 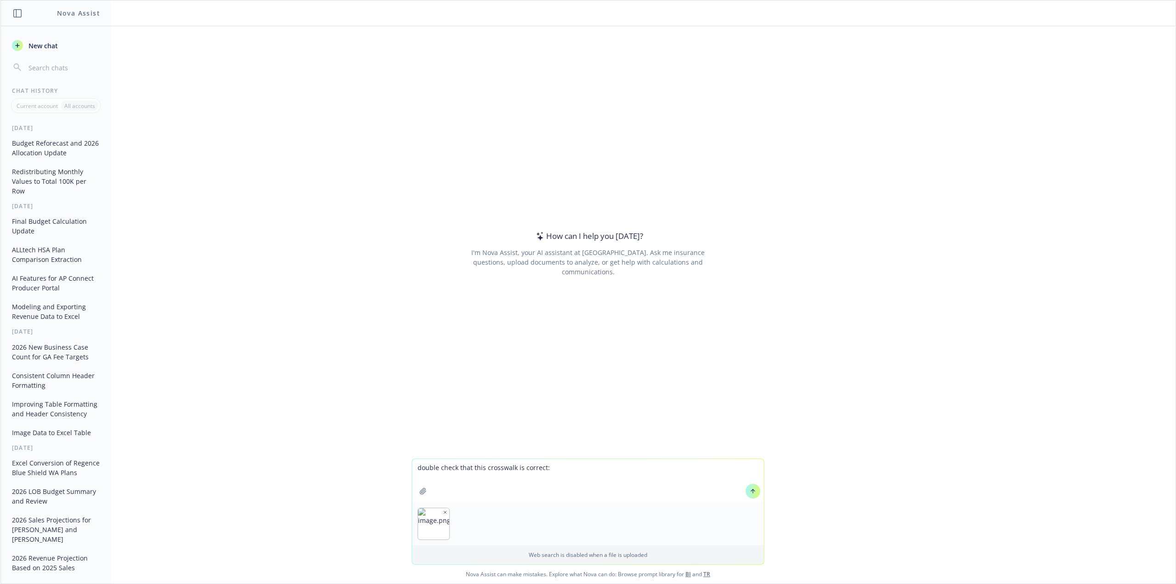 I want to click on button: 2026 LOB Budget Summary and Review, so click(x=56, y=496).